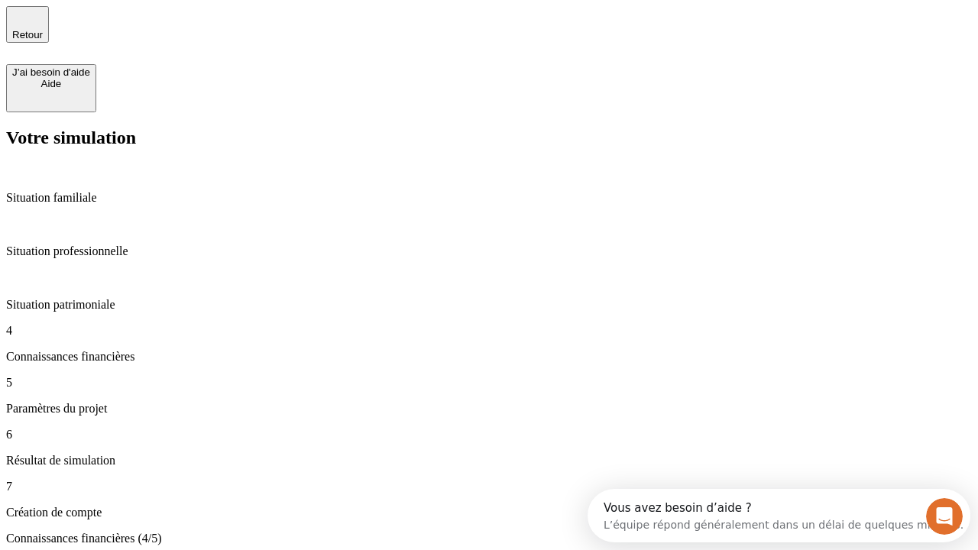 The height and width of the screenshot is (550, 978). I want to click on div: J’ai besoin d'aide, so click(51, 72).